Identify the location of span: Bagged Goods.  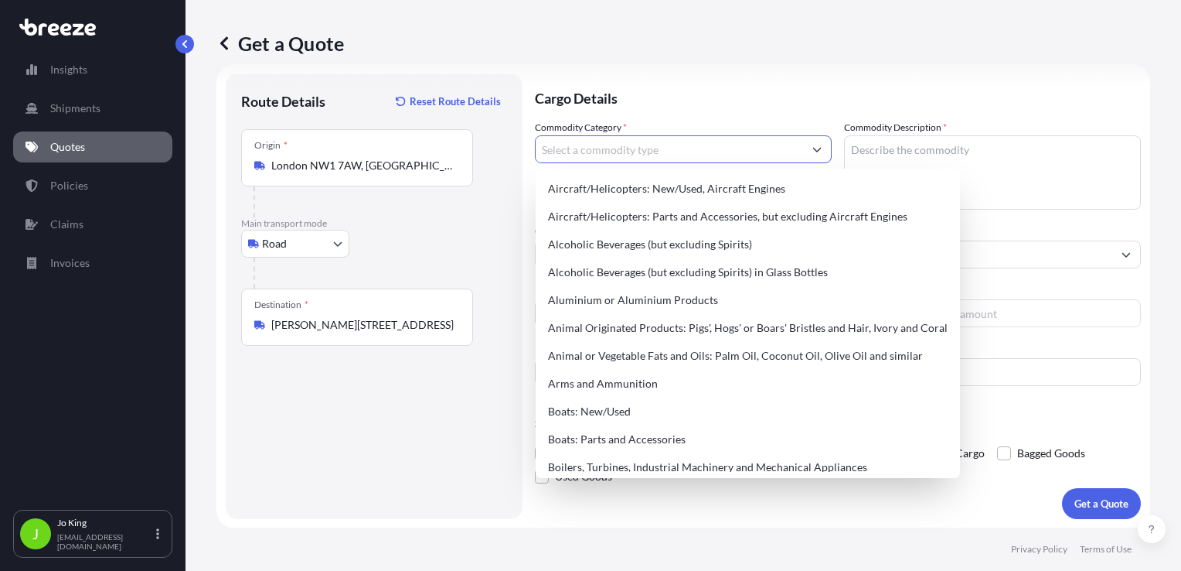
(1052, 453).